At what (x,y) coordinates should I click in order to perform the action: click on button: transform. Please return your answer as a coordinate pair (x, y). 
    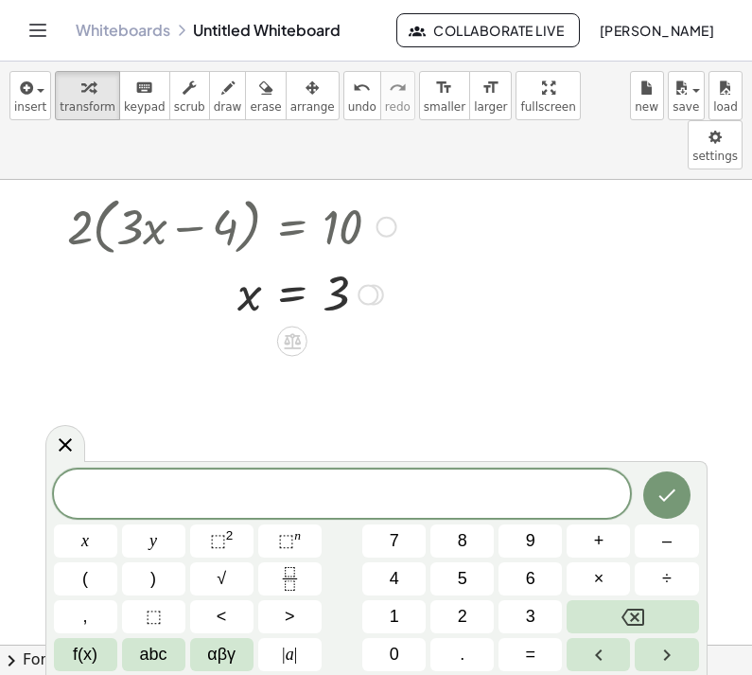
    Looking at the image, I should click on (87, 96).